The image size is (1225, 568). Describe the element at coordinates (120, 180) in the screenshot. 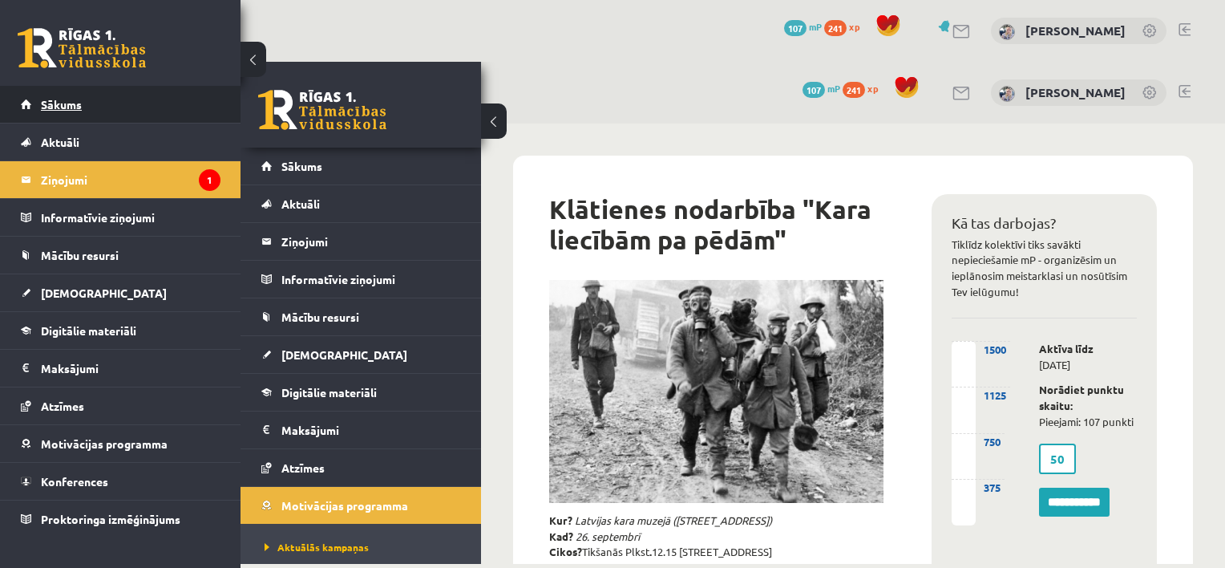

I see `a: Ziņojumi` at that location.